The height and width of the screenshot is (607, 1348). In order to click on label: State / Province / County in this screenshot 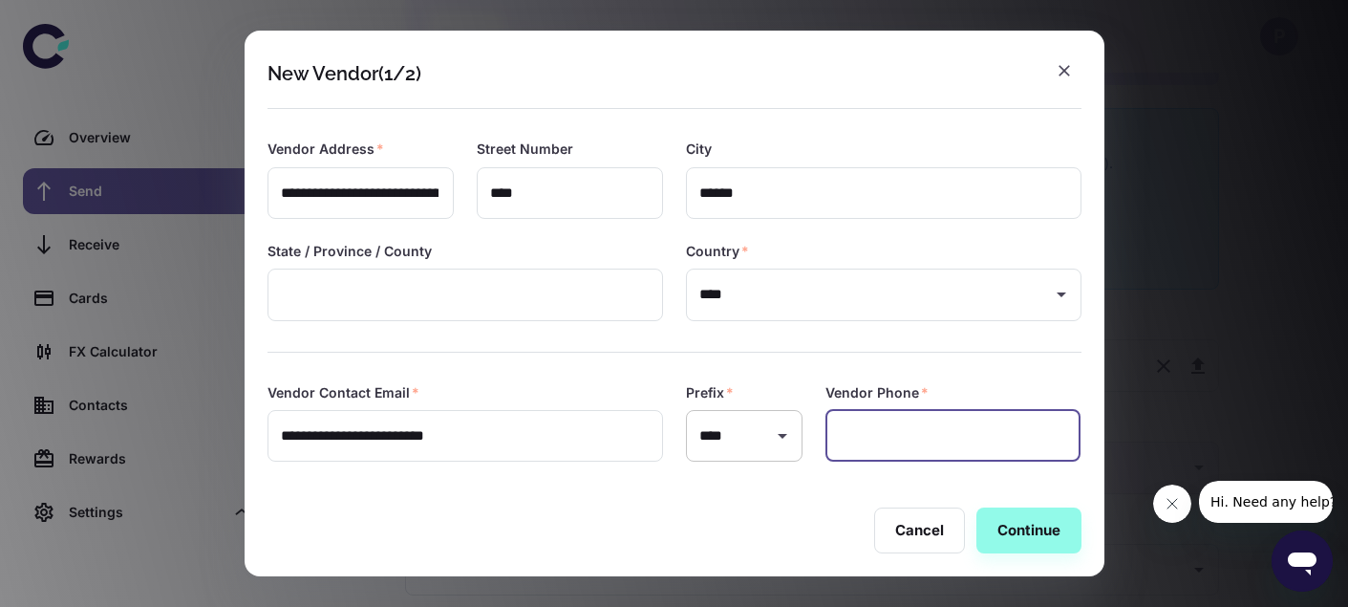, I will do `click(350, 251)`.